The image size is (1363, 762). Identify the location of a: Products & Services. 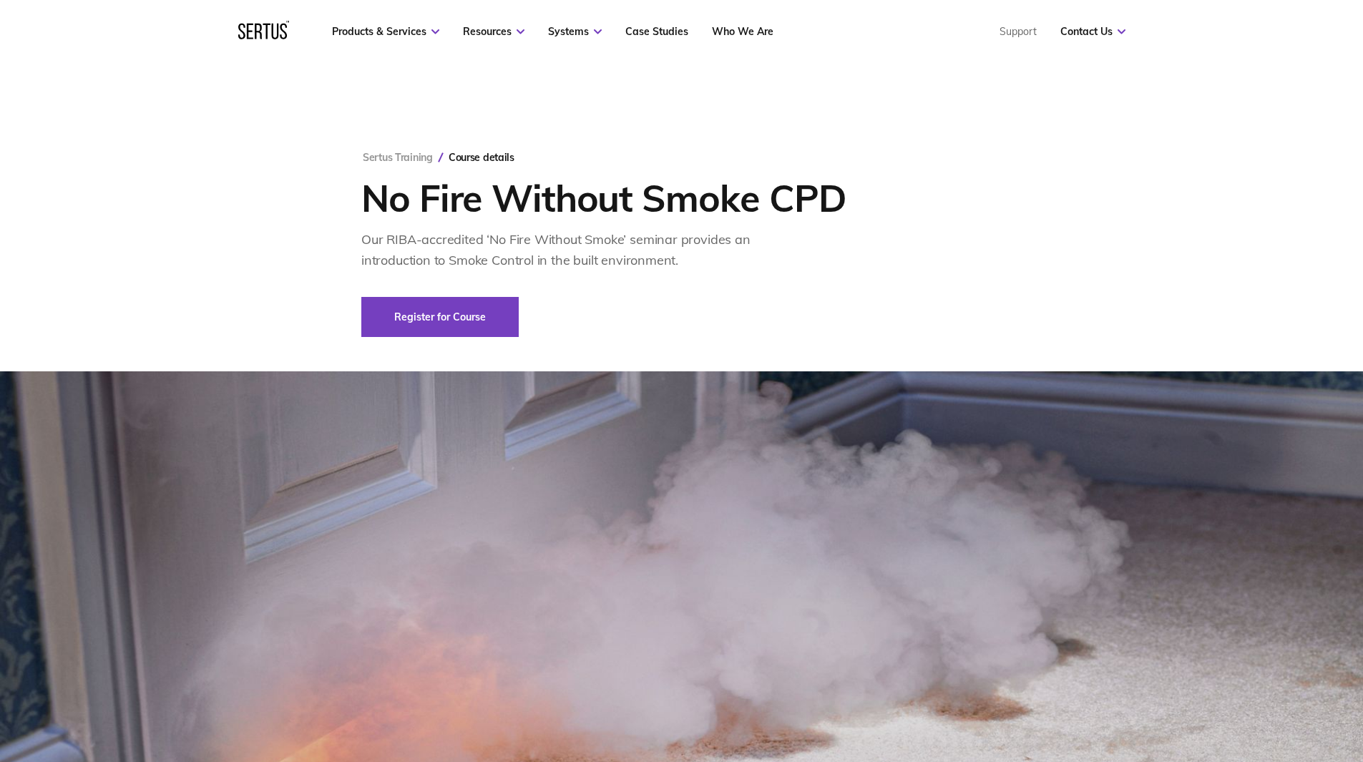
(386, 31).